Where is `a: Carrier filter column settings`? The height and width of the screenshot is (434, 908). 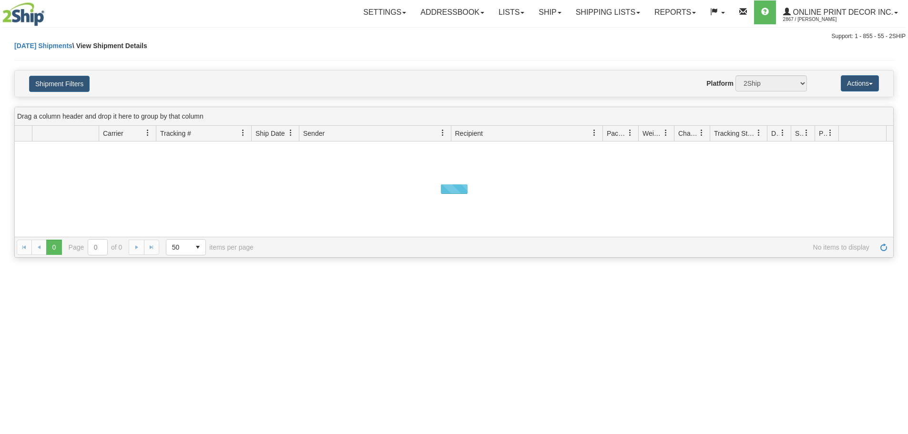 a: Carrier filter column settings is located at coordinates (148, 133).